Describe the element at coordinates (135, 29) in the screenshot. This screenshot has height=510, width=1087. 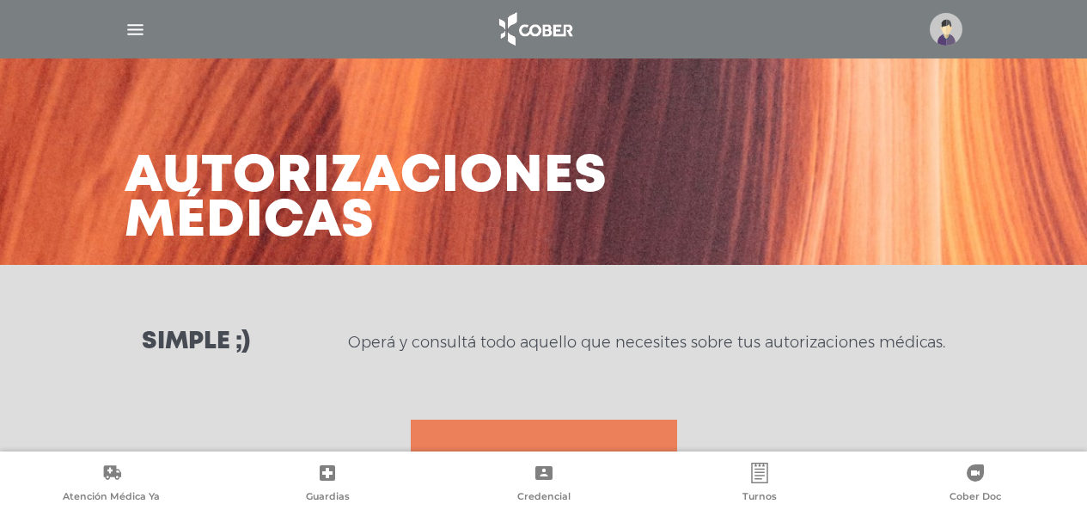
I see `img: Cober_menu-lines-white.svg` at that location.